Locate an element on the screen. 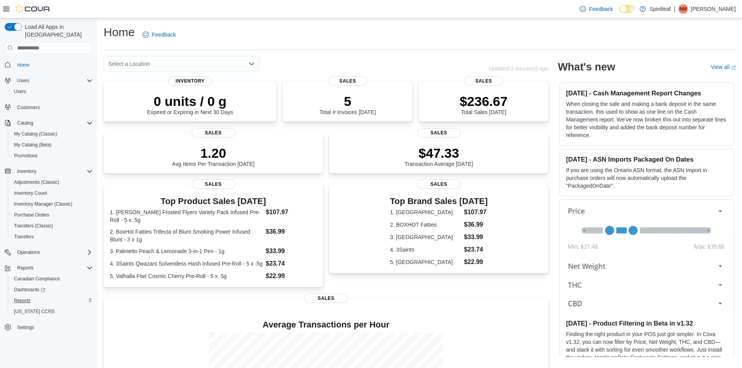  button: My Catalog (Beta) is located at coordinates (52, 145).